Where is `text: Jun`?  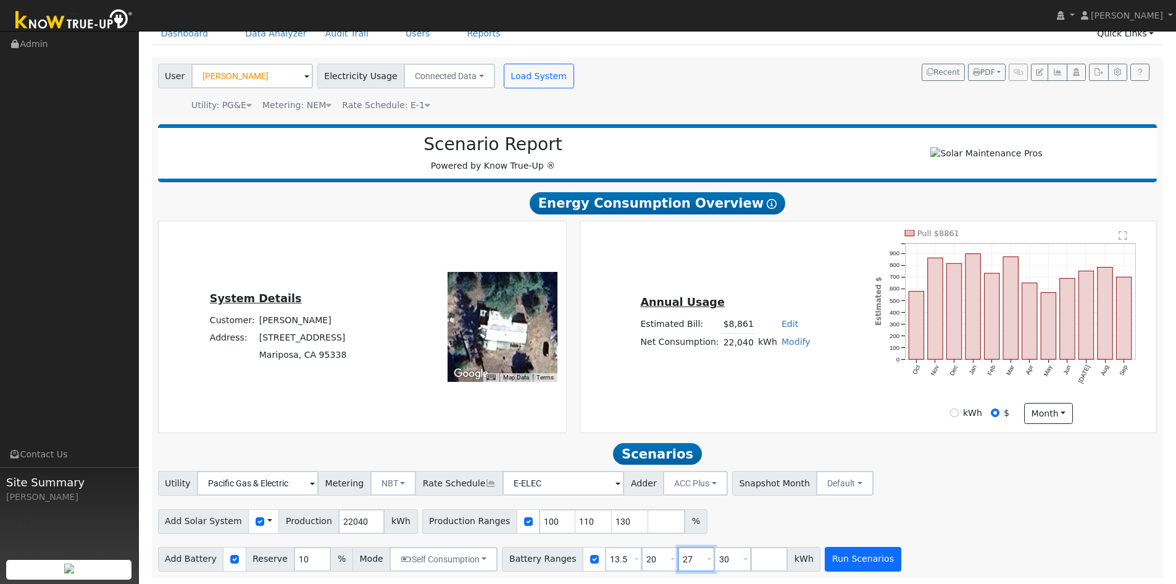 text: Jun is located at coordinates (1068, 369).